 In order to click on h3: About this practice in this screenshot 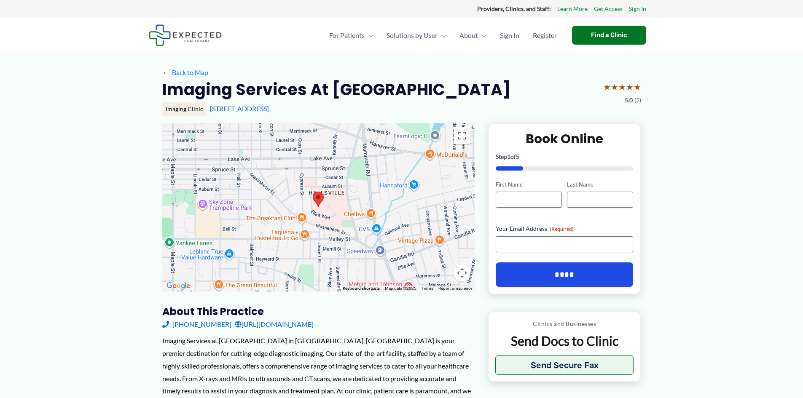, I will do `click(318, 312)`.